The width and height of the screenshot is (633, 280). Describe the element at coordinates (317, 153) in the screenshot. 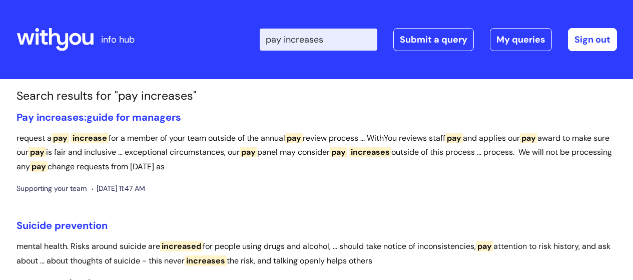

I see `p: request a for a member of your team outside of the annual review process ... WithYou reviews staf...` at that location.